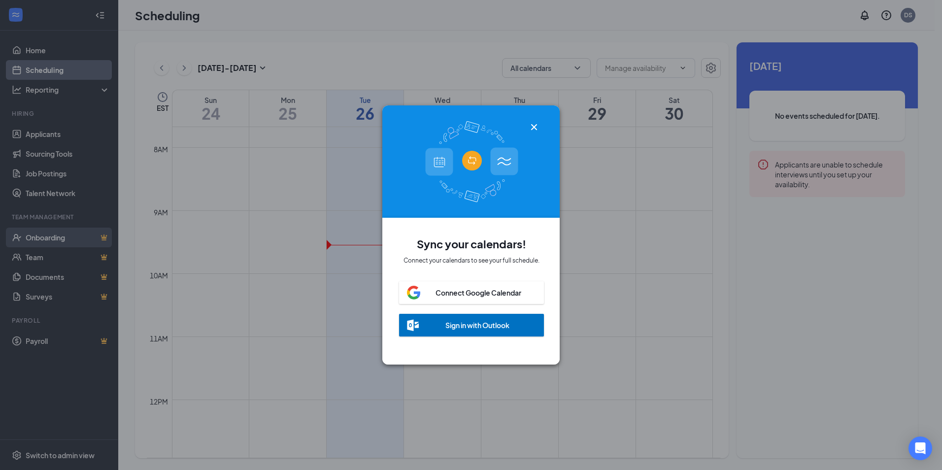  What do you see at coordinates (534, 127) in the screenshot?
I see `svg: Cross` at bounding box center [534, 127].